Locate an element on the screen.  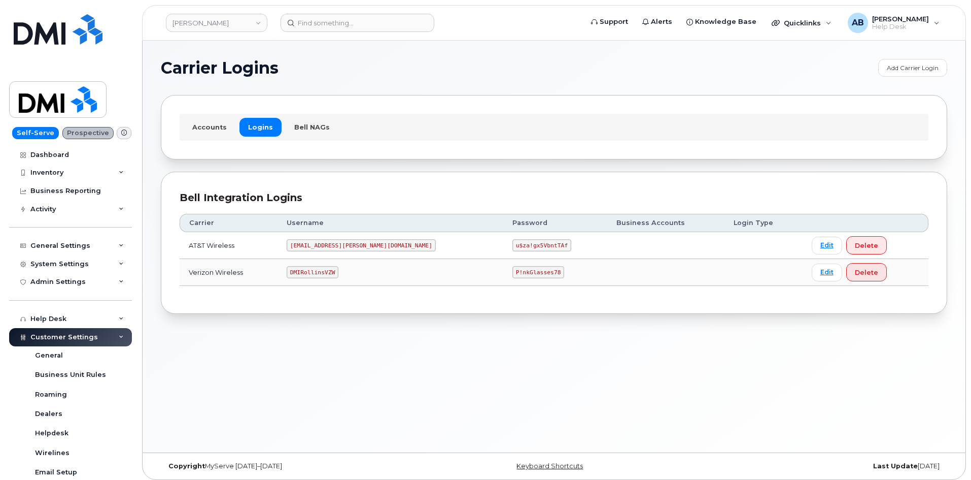
th: Password is located at coordinates (555, 223).